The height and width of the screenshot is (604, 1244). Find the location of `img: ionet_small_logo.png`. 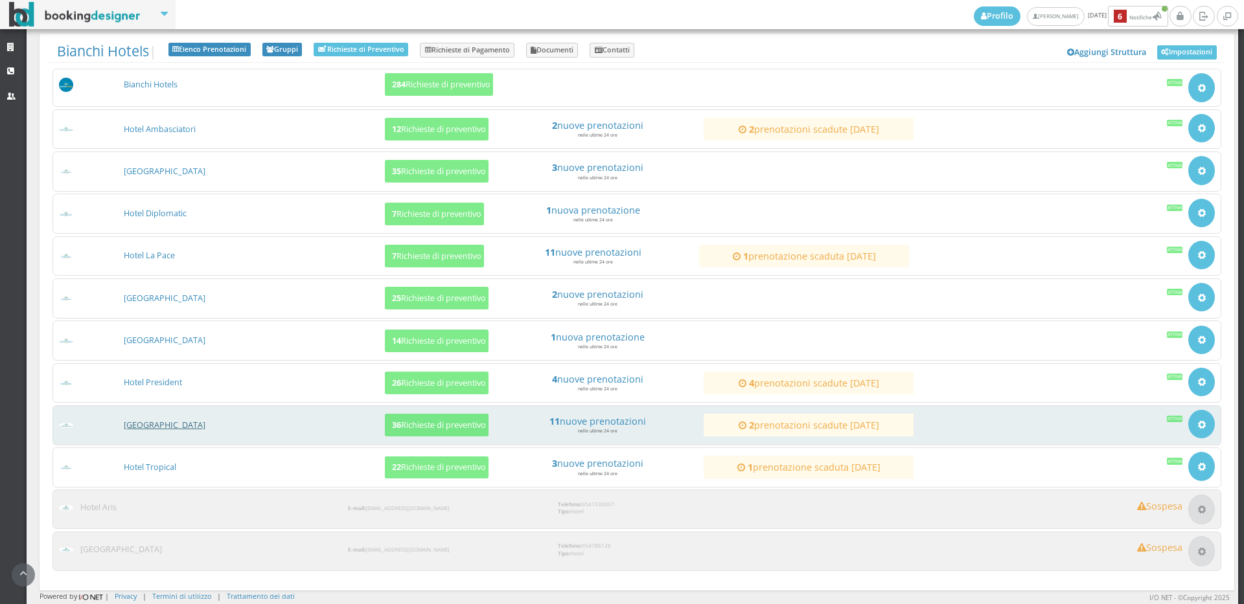

img: ionet_small_logo.png is located at coordinates (91, 597).